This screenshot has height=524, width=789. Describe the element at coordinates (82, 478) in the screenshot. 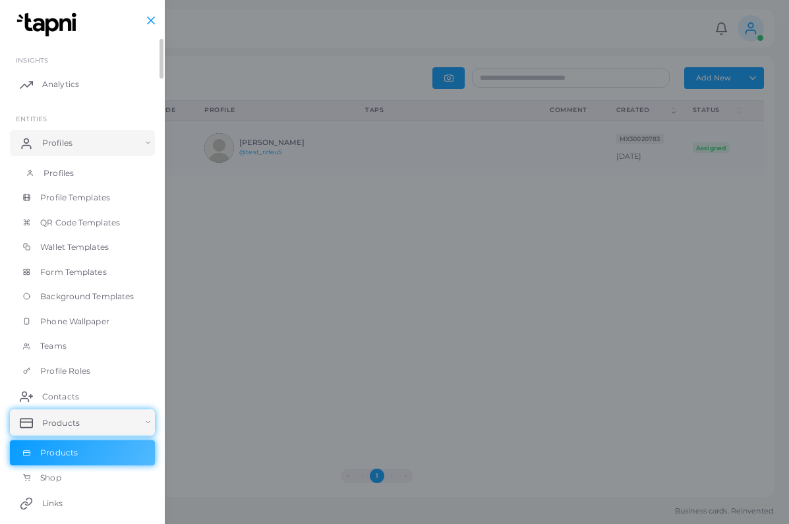

I see `a: Shop` at that location.